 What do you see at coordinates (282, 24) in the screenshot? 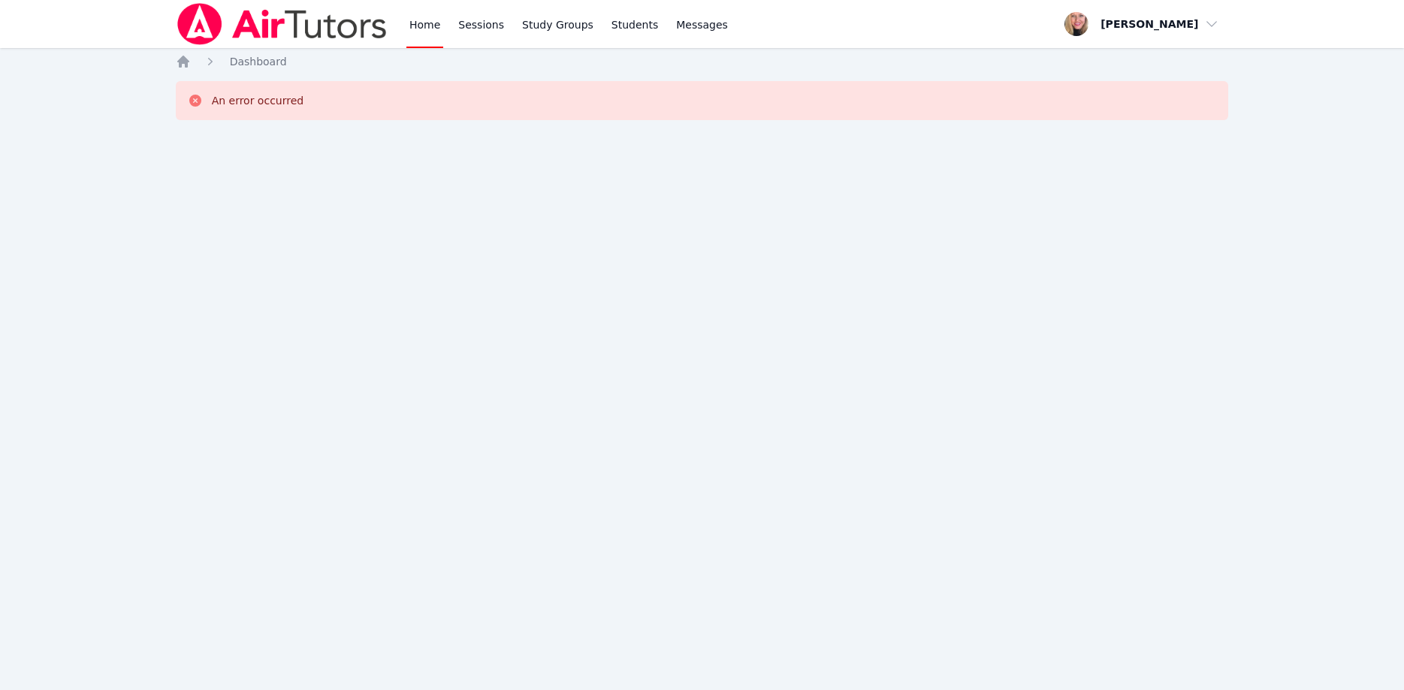
I see `img: Air Tutors` at bounding box center [282, 24].